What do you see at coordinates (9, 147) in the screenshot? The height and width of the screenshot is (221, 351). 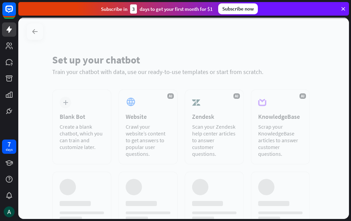 I see `a: 7 days` at bounding box center [9, 147].